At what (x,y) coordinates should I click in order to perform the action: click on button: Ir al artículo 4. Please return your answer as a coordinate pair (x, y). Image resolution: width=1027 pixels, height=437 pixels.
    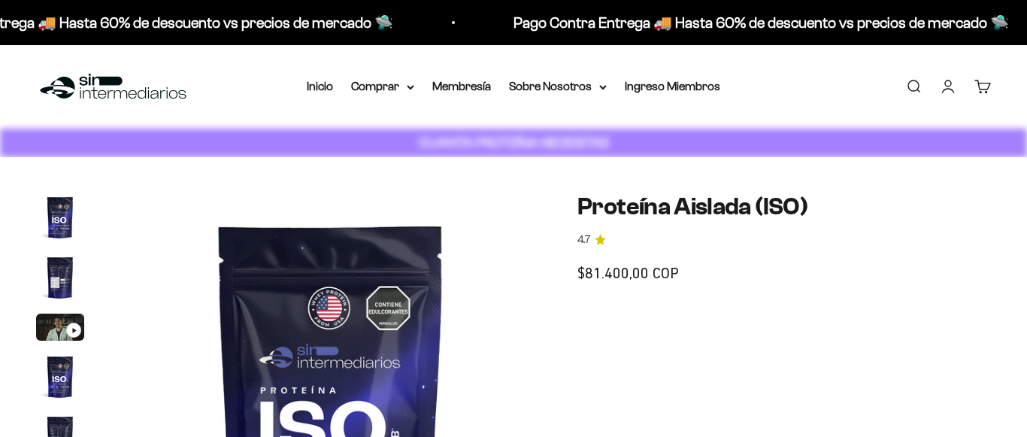
    Looking at the image, I should click on (60, 379).